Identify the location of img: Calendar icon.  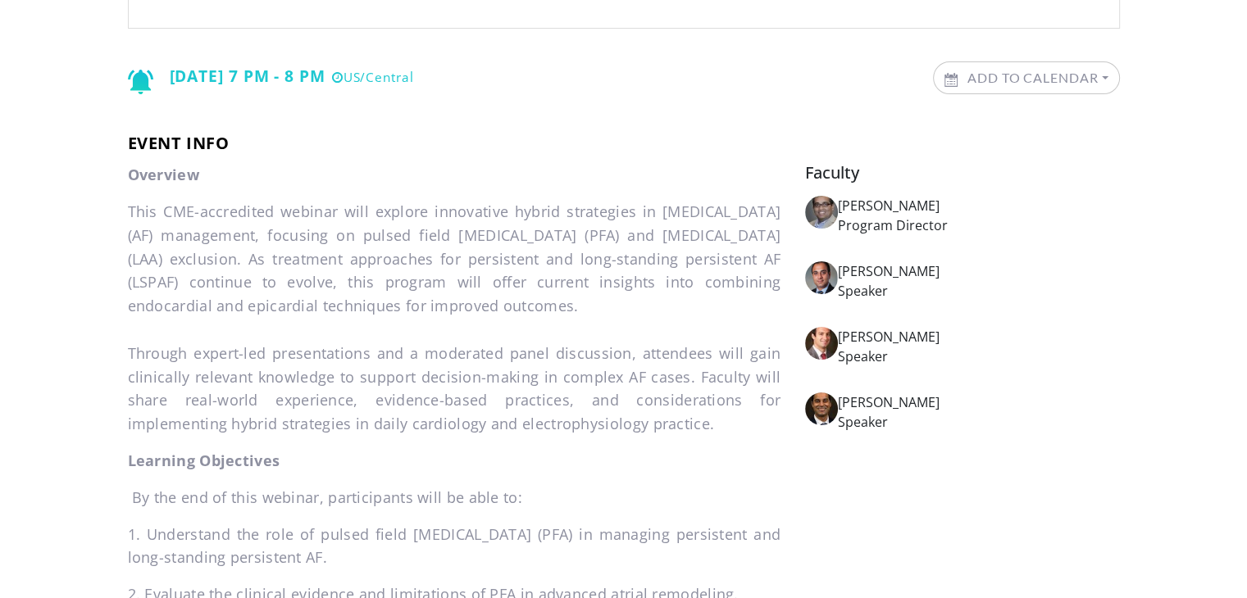
(951, 80).